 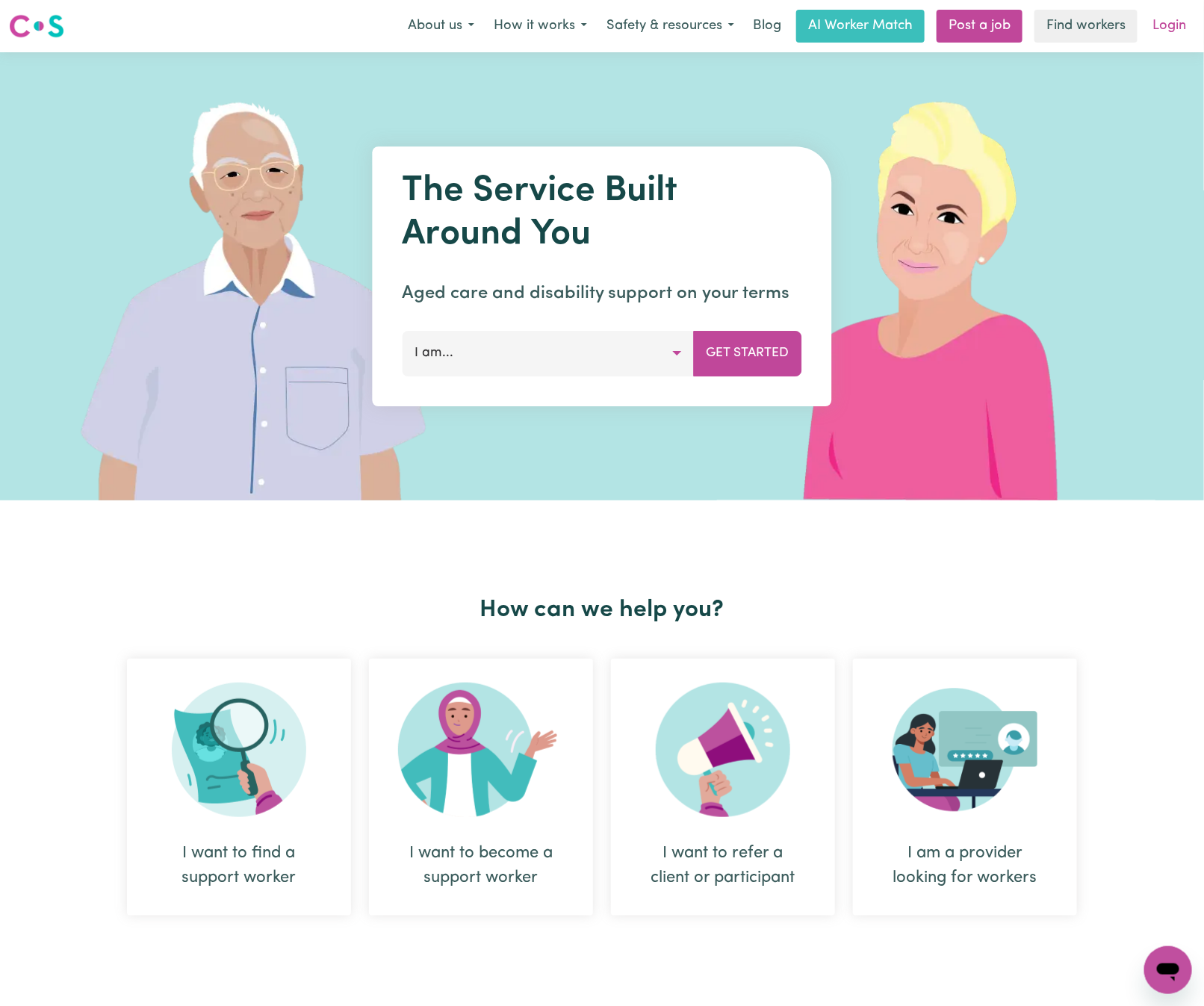 What do you see at coordinates (602, 610) in the screenshot?
I see `h2: How can we help you?` at bounding box center [602, 610].